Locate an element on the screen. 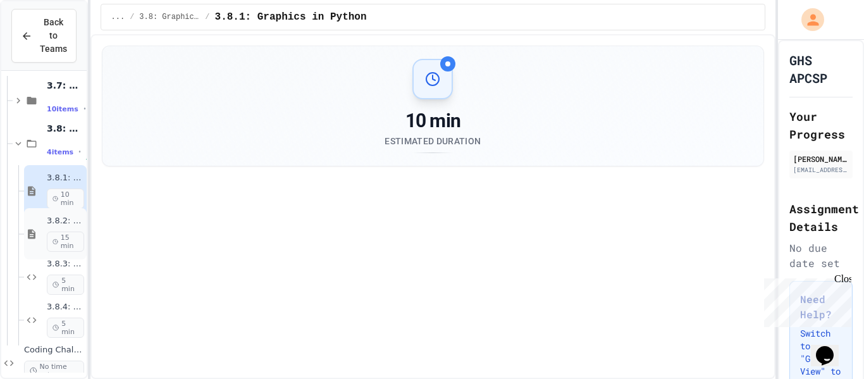  span: Coding Challenge #1 (Snack Shop Code) is located at coordinates (54, 350).